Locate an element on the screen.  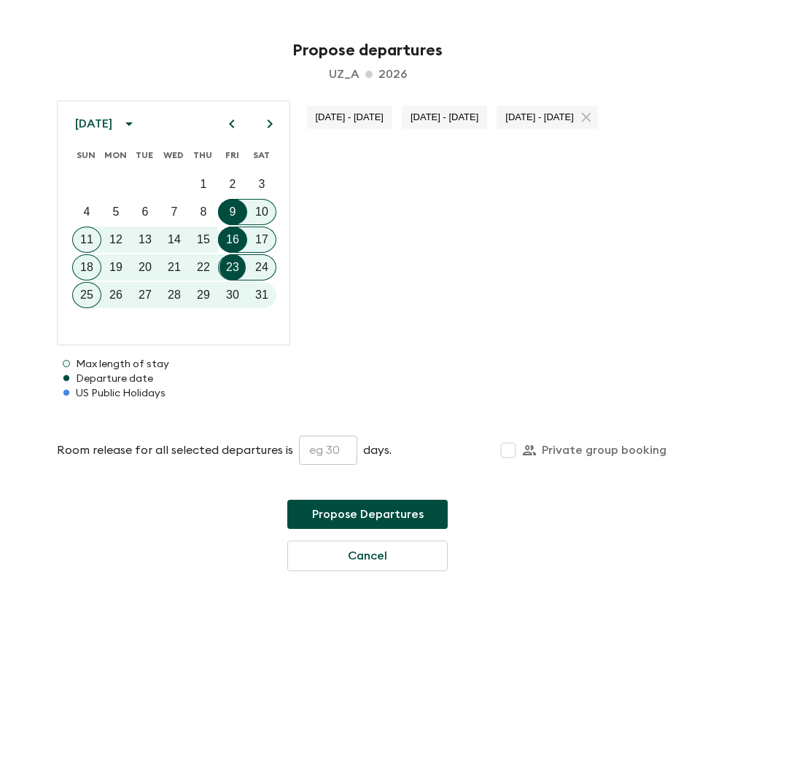
p: 29 is located at coordinates (203, 295).